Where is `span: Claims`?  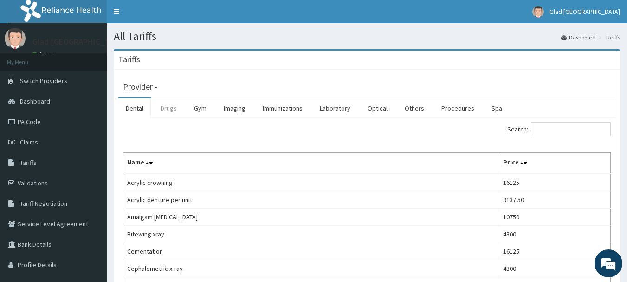
span: Claims is located at coordinates (29, 142).